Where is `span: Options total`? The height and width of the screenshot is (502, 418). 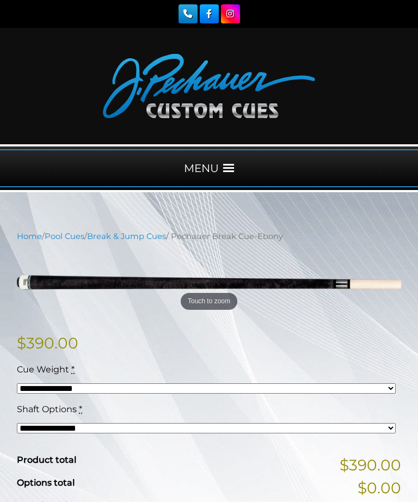
span: Options total is located at coordinates (46, 482).